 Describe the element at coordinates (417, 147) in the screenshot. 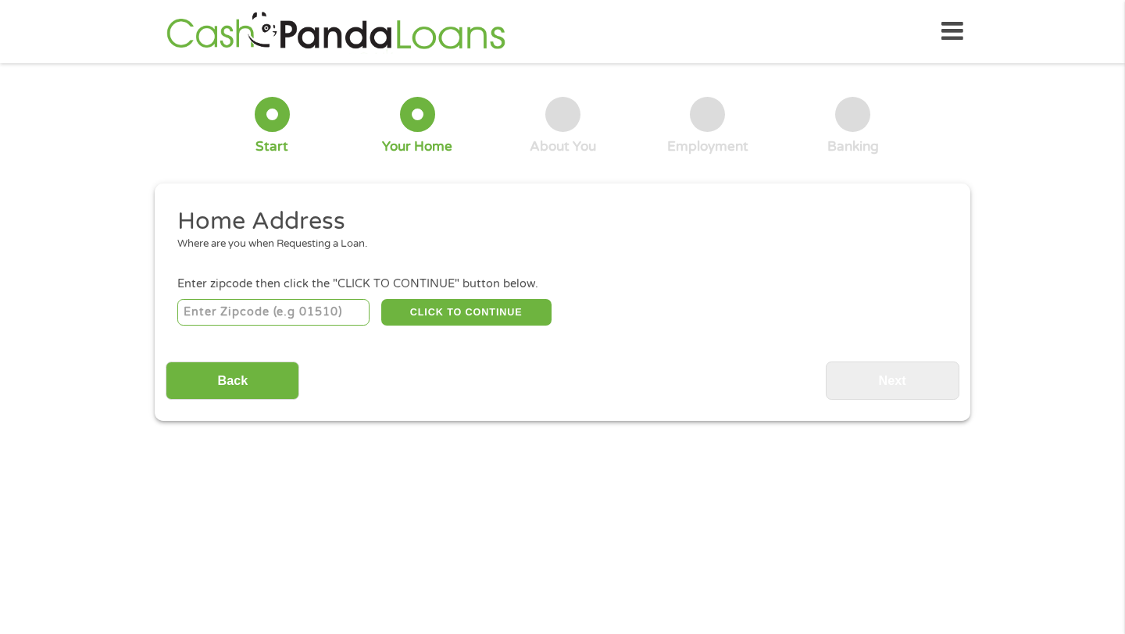

I see `div: Your Home` at that location.